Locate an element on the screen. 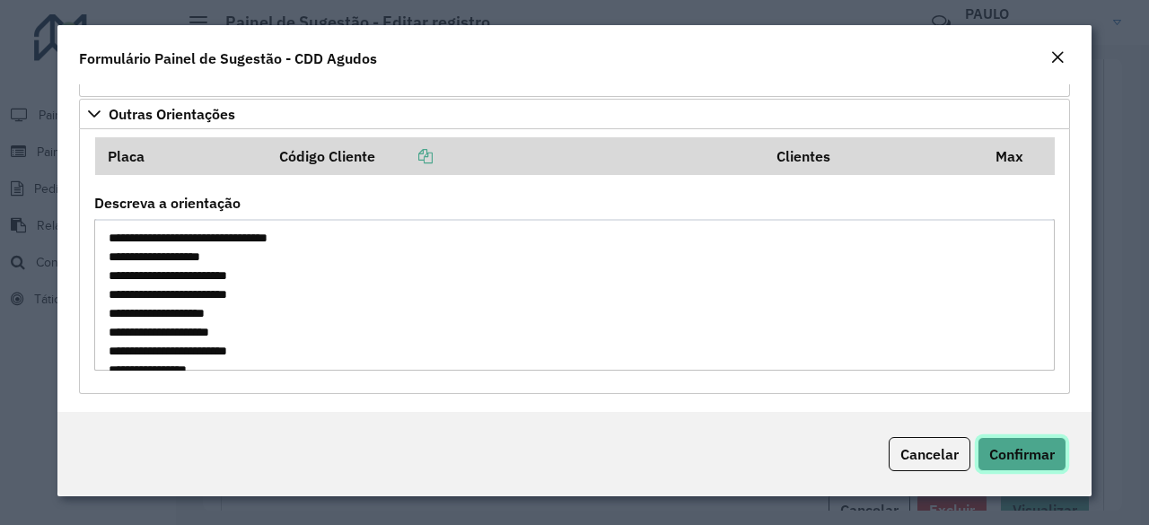 The height and width of the screenshot is (525, 1149). div: Outras Orientações is located at coordinates (575, 262).